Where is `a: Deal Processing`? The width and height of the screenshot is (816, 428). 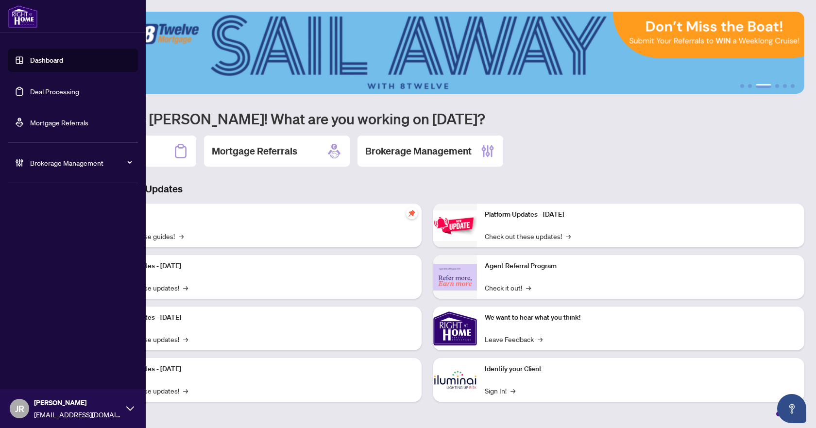 a: Deal Processing is located at coordinates (54, 91).